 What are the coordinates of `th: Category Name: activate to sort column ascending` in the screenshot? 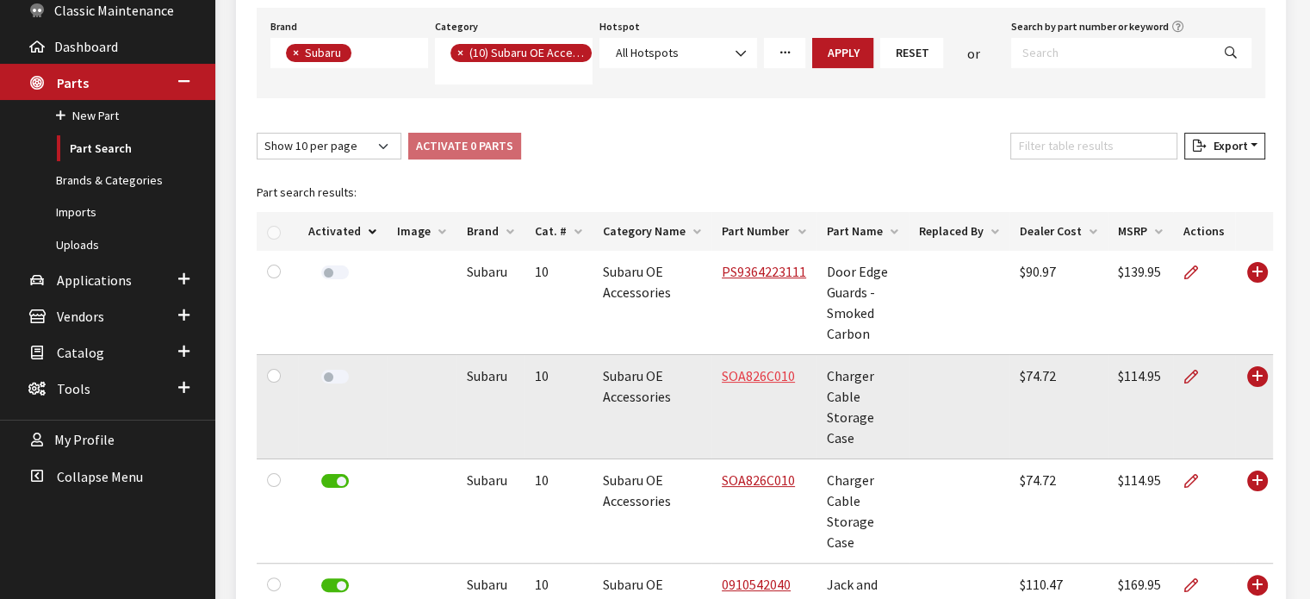 It's located at (652, 231).